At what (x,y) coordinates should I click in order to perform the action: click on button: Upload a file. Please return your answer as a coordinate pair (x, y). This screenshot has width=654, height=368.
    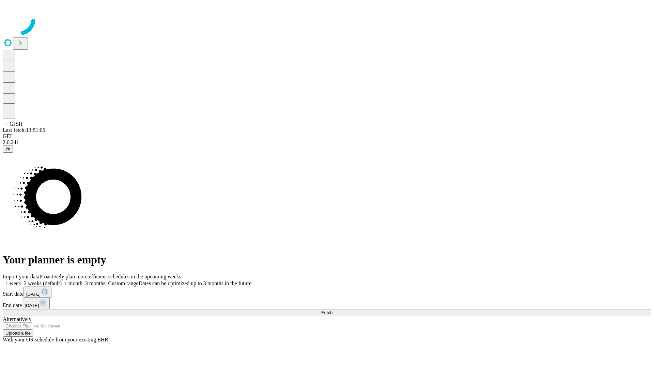
    Looking at the image, I should click on (18, 333).